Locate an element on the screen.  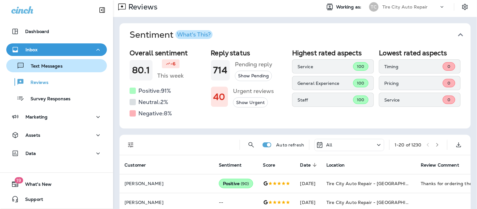
p: -6 is located at coordinates (173, 64).